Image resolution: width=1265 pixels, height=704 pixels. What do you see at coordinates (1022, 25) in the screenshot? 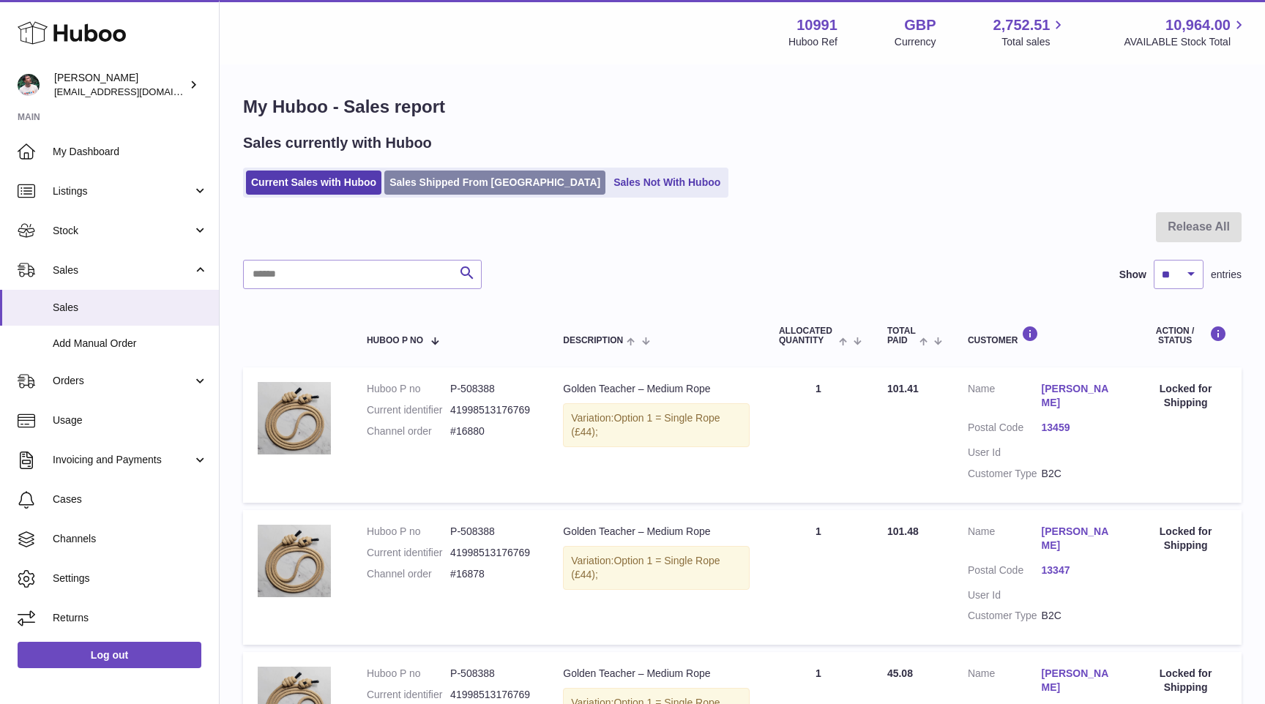
I see `span: 2,752.51` at bounding box center [1022, 25].